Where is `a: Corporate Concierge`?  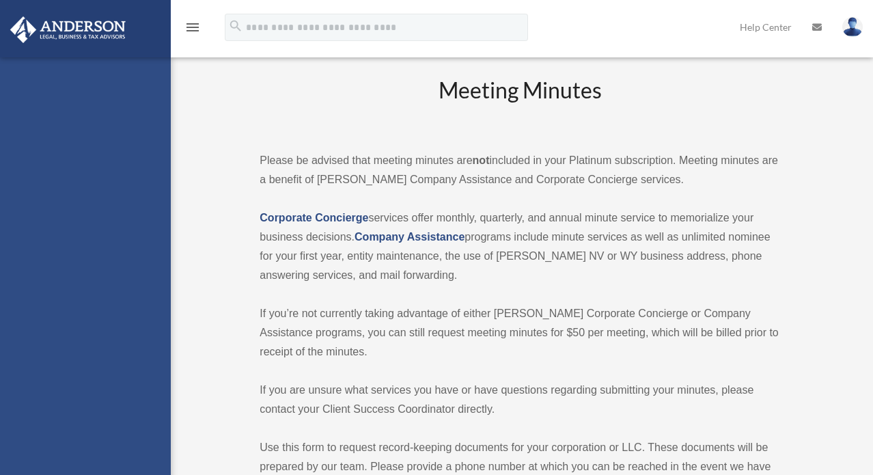
a: Corporate Concierge is located at coordinates (314, 217).